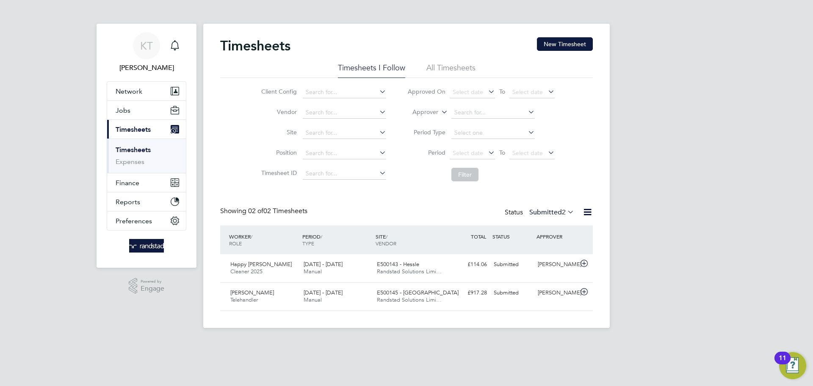  What do you see at coordinates (128, 202) in the screenshot?
I see `span: Reports` at bounding box center [128, 202].